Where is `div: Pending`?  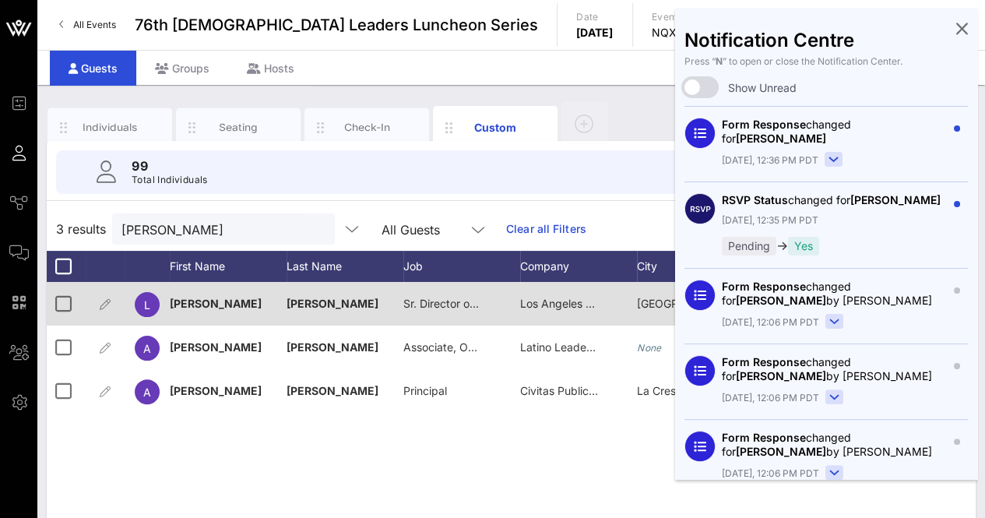 div: Pending is located at coordinates (749, 246).